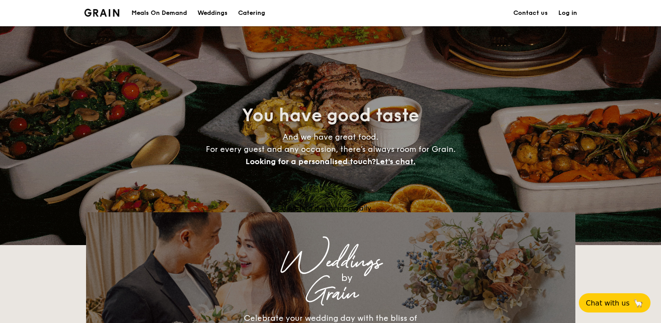 Image resolution: width=661 pixels, height=323 pixels. I want to click on span: Let's chat., so click(396, 161).